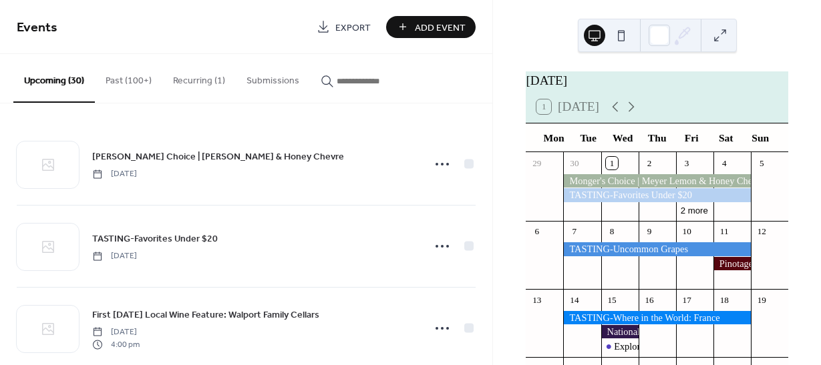 This screenshot has width=821, height=365. I want to click on div: 9, so click(649, 232).